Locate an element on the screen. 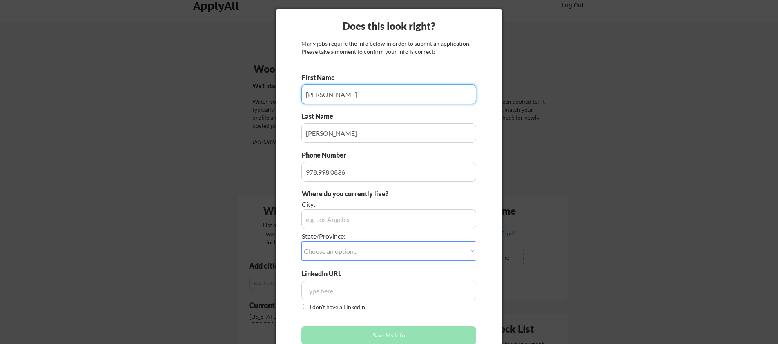 This screenshot has height=344, width=778. div: Last Name is located at coordinates (321, 116).